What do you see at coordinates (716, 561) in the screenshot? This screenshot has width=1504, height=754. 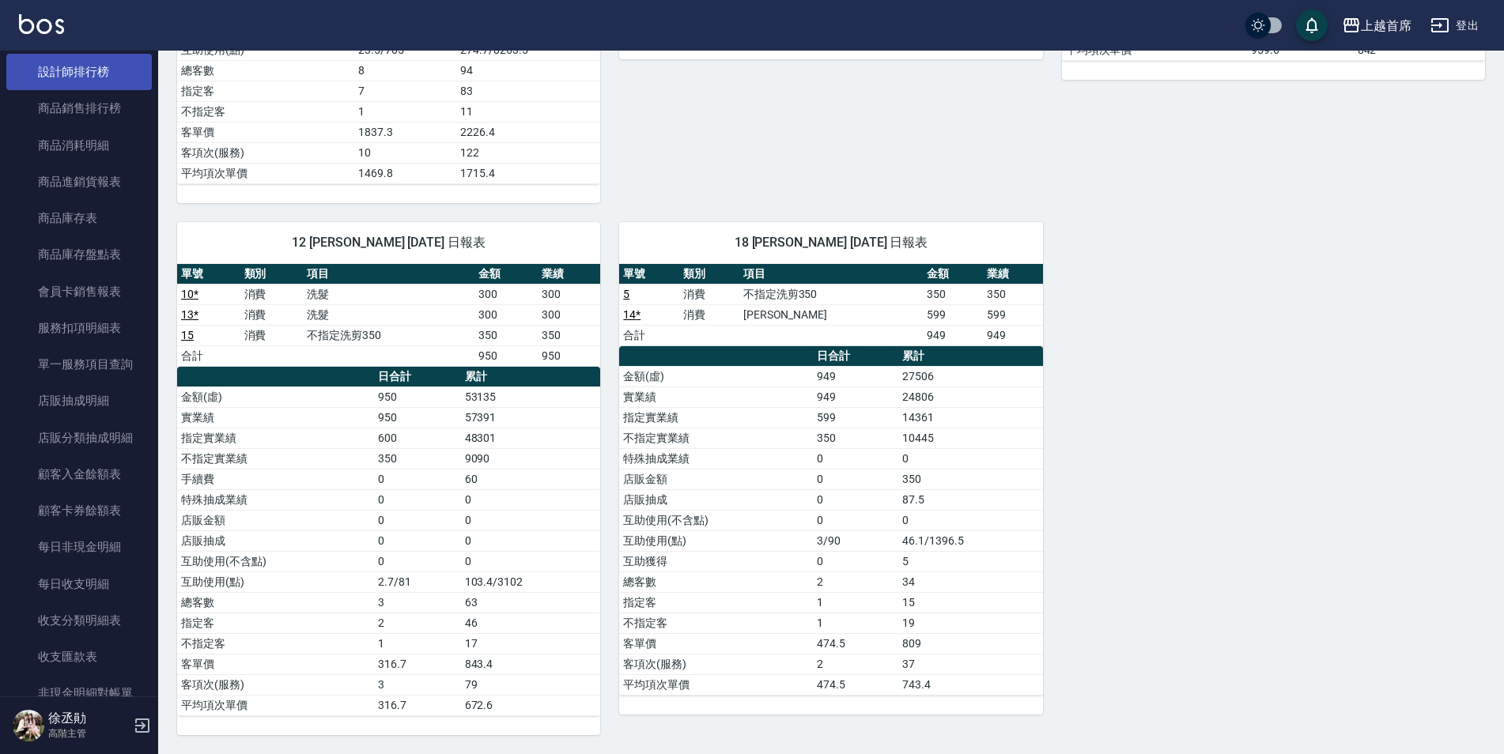 I see `td: 互助獲得` at bounding box center [716, 561].